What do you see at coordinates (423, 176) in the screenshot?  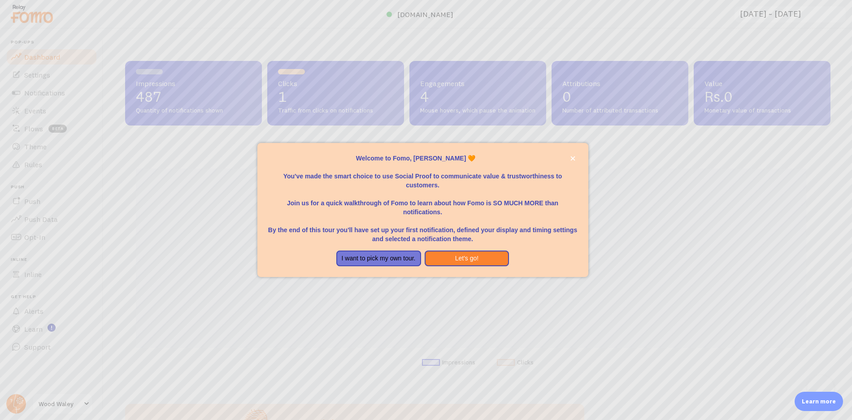 I see `p: You've made the smart choice to use Social Proof to communicate value & trustworthiness to custom...` at bounding box center [423, 176].